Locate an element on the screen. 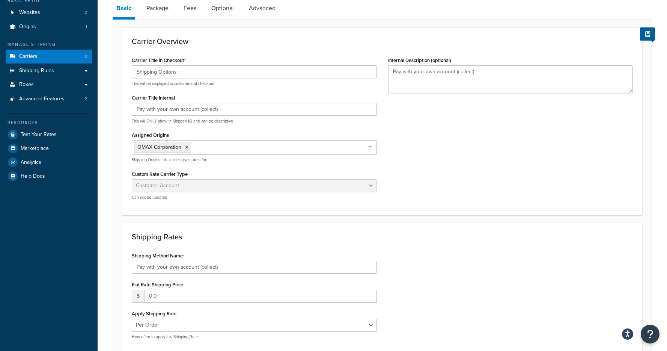 The height and width of the screenshot is (351, 667). p: This will ONLY show in ShipperHQ and can be descriptive is located at coordinates (254, 121).